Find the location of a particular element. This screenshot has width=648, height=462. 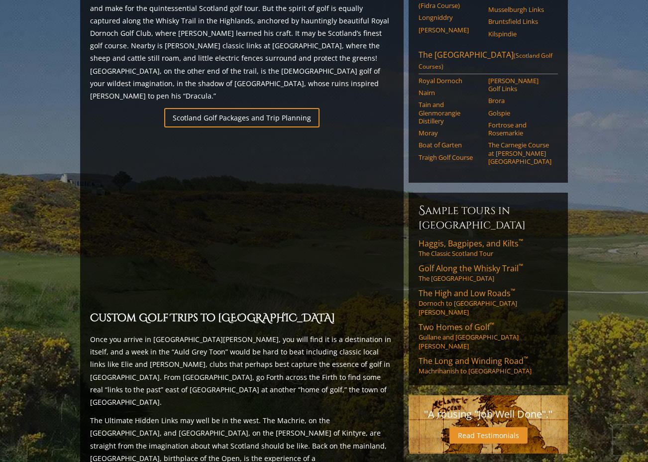

span: Two Homes of Golf is located at coordinates (457, 327).